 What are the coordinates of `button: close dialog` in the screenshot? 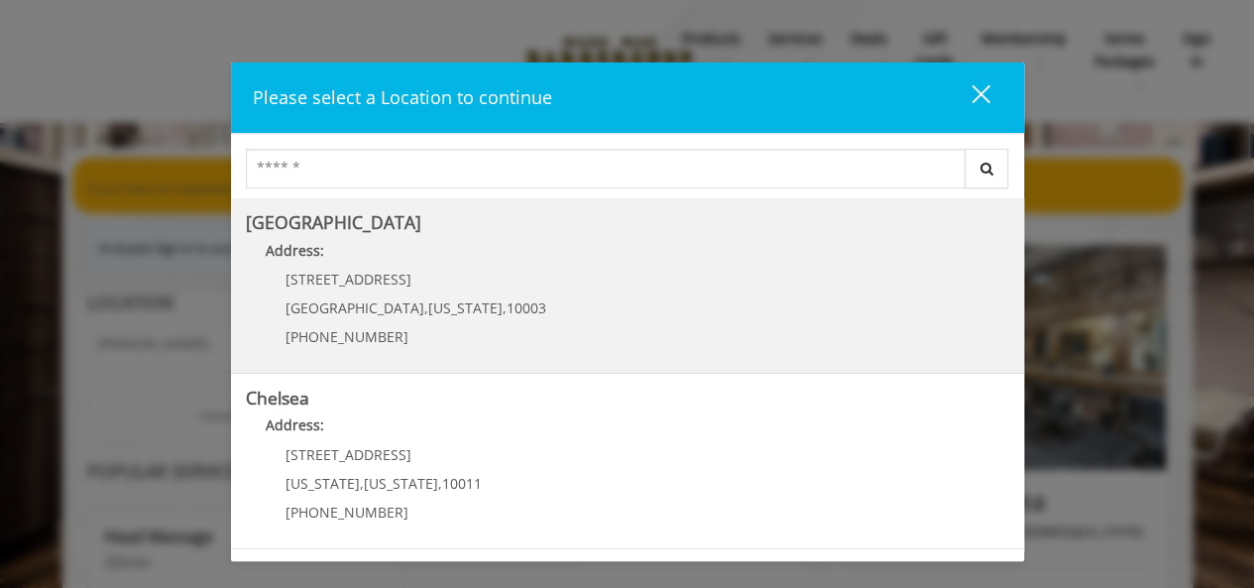 It's located at (968, 97).